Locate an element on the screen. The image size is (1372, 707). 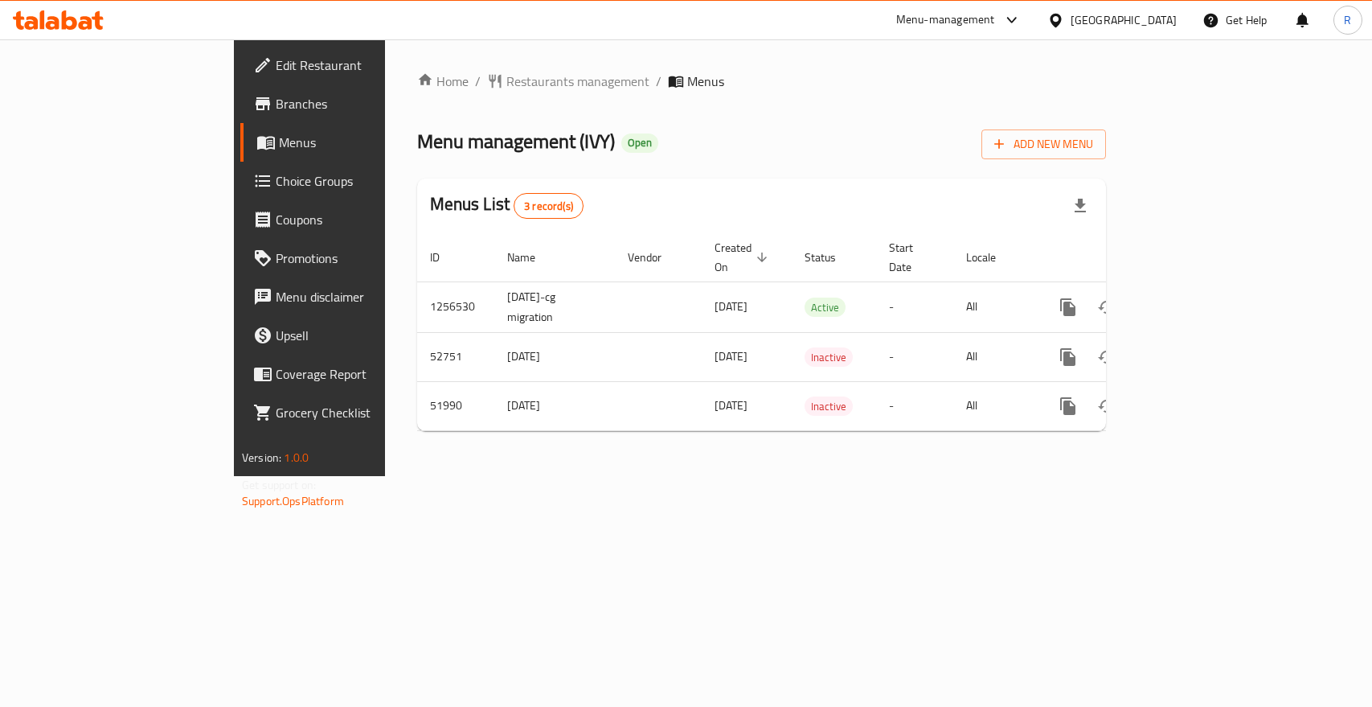
a: Support.OpsPlatform is located at coordinates (293, 501).